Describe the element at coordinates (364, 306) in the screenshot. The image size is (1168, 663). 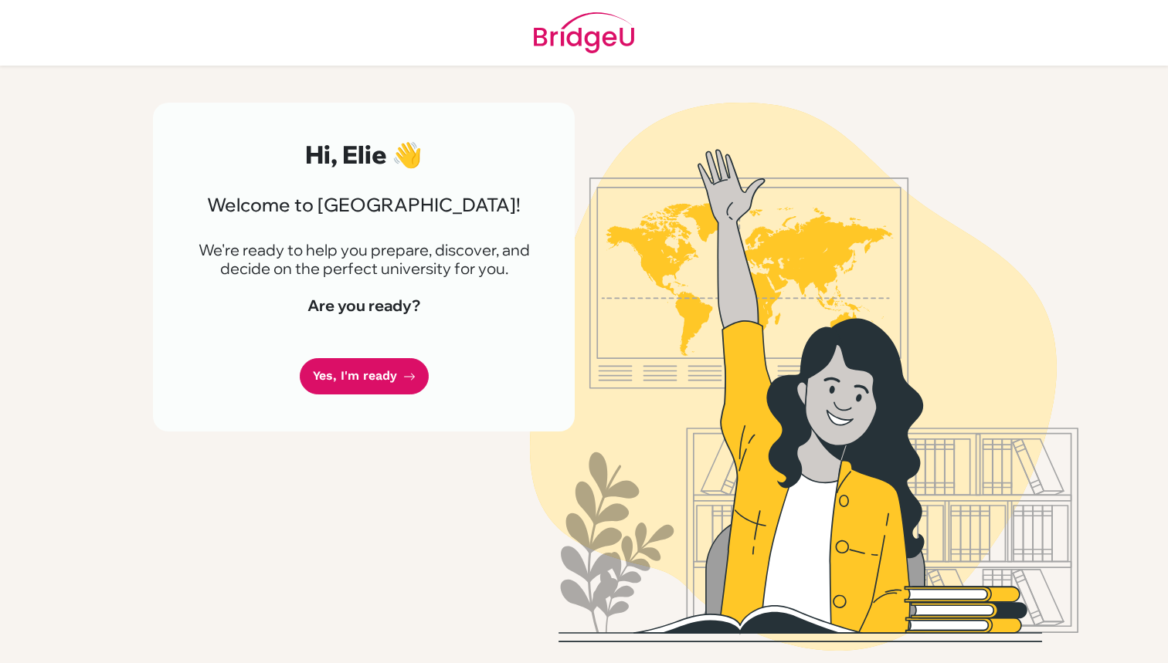
I see `h4: Are you ready?` at that location.